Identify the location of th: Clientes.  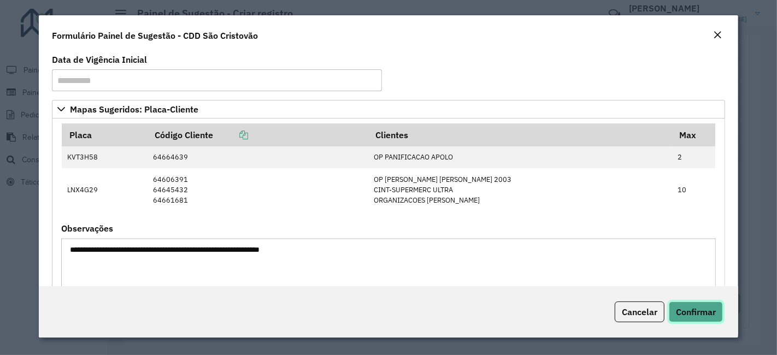
(520, 135).